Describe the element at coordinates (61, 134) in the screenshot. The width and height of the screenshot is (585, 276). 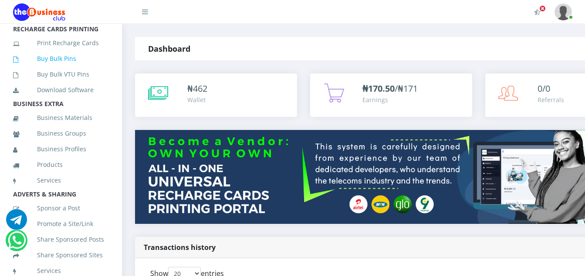
I see `a: Business Groups` at that location.